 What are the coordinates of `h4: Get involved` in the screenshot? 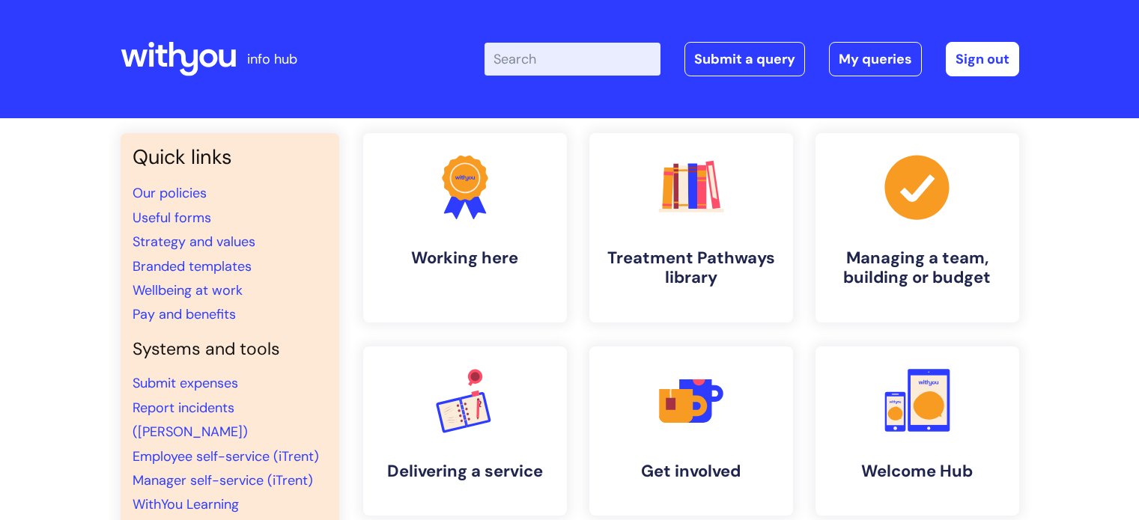 It's located at (691, 472).